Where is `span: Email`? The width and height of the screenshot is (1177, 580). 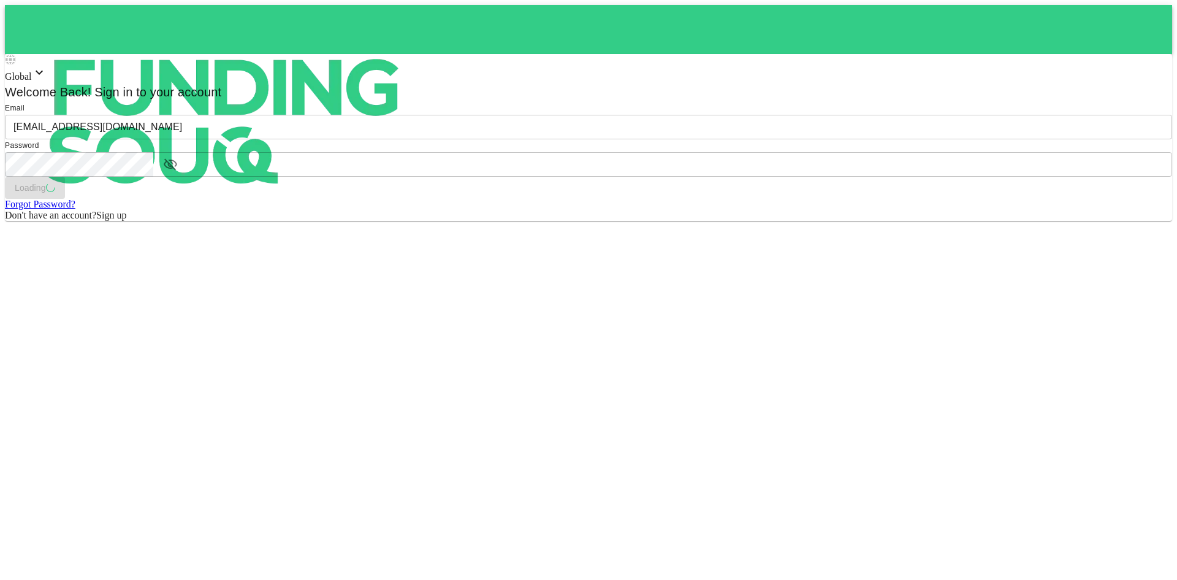
span: Email is located at coordinates (15, 108).